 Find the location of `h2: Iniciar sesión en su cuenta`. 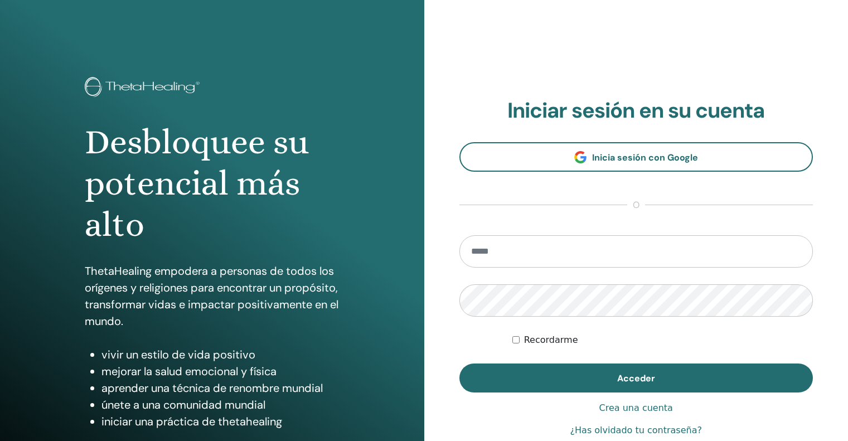

h2: Iniciar sesión en su cuenta is located at coordinates (636, 111).